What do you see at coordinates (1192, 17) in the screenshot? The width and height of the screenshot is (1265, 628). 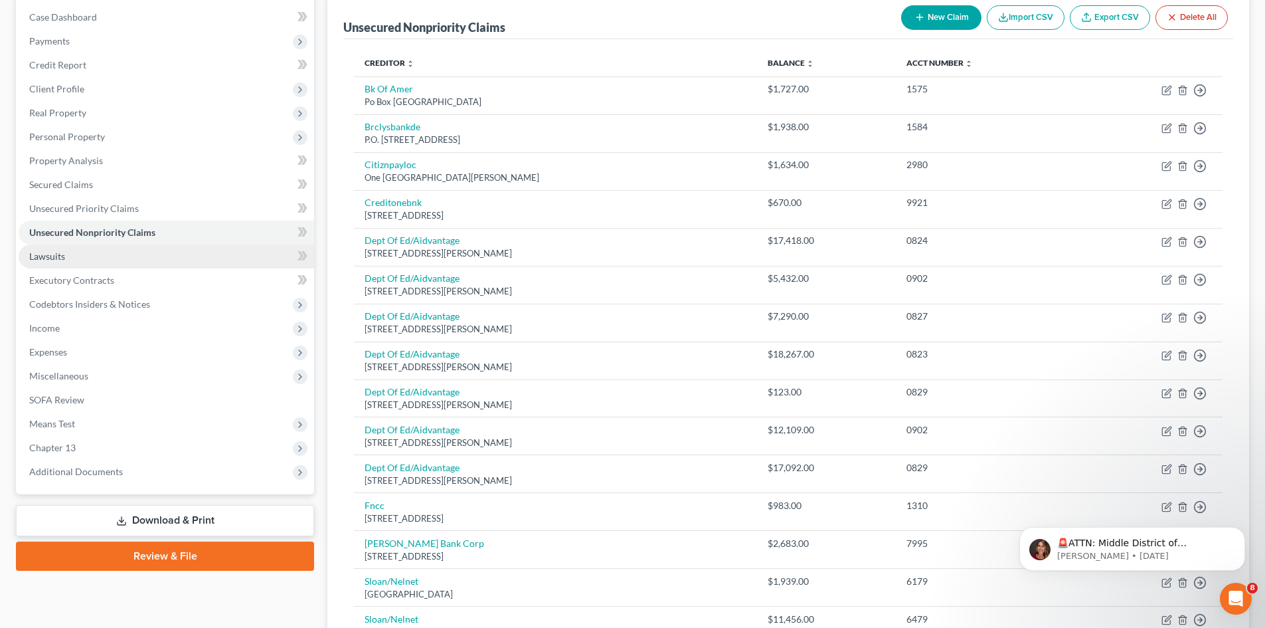 I see `button: Delete All` at bounding box center [1192, 17].